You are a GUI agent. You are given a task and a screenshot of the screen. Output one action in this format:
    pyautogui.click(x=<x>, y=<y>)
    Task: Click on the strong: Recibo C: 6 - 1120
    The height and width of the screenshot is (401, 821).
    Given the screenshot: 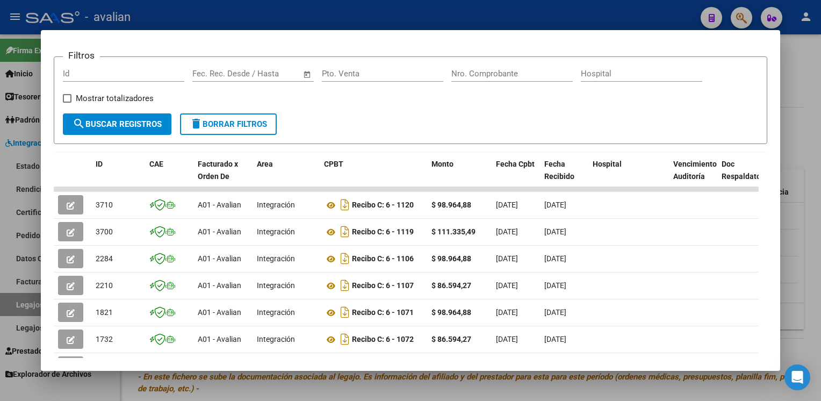 What is the action you would take?
    pyautogui.click(x=382, y=205)
    